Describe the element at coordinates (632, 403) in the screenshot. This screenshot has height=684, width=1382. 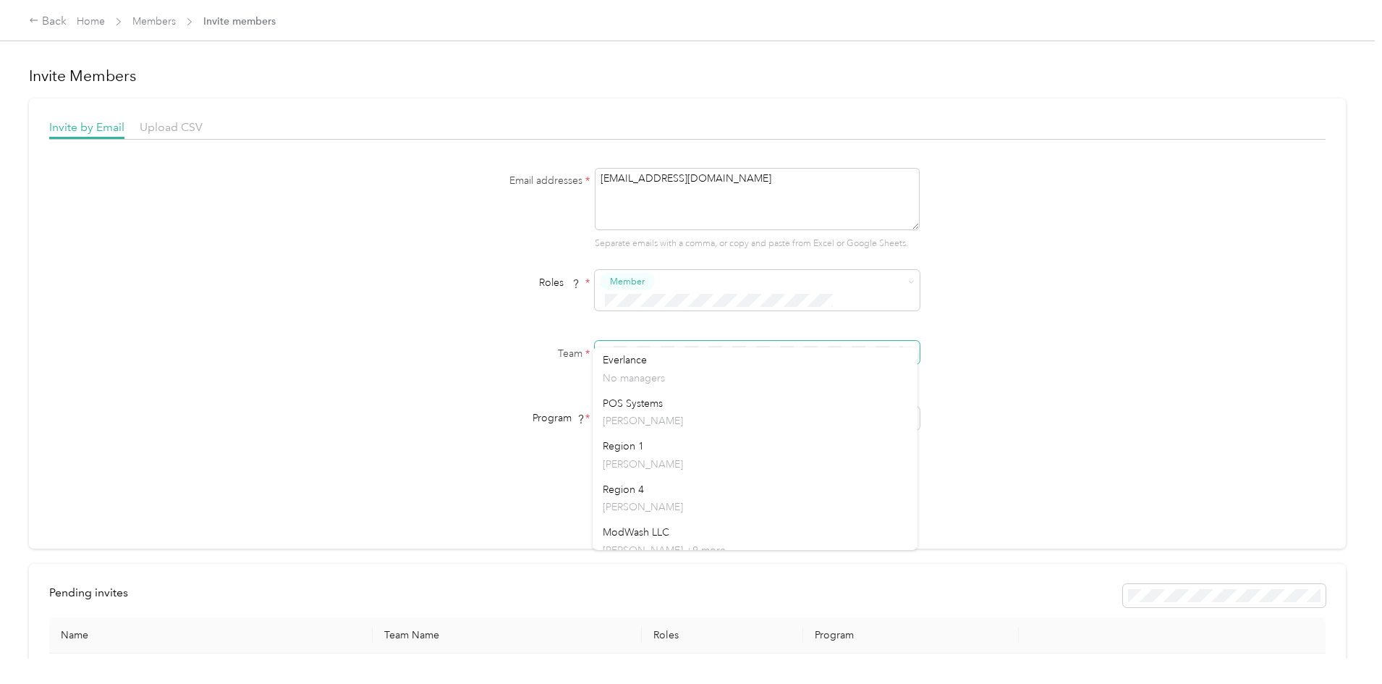
I see `span: POS Systems` at that location.